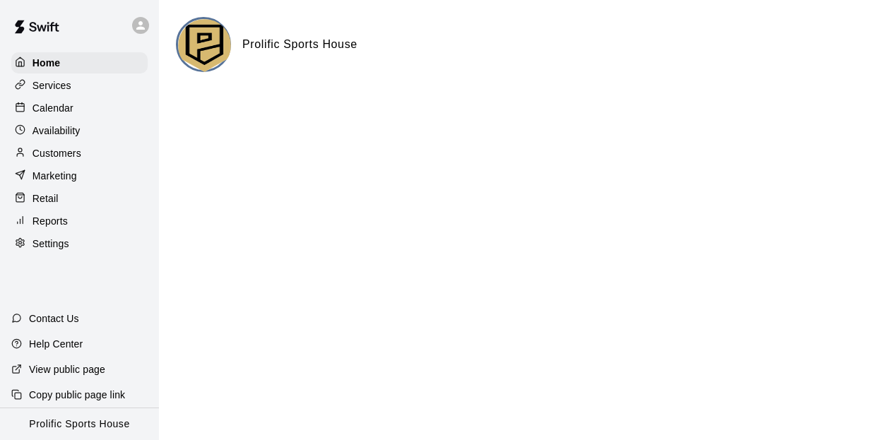 Image resolution: width=893 pixels, height=440 pixels. What do you see at coordinates (79, 199) in the screenshot?
I see `div: Retail` at bounding box center [79, 199].